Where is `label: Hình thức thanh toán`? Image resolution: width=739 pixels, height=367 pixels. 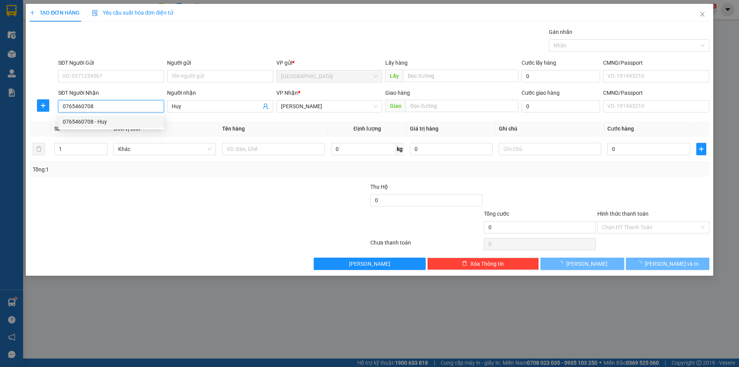
label: Hình thức thanh toán is located at coordinates (622, 213).